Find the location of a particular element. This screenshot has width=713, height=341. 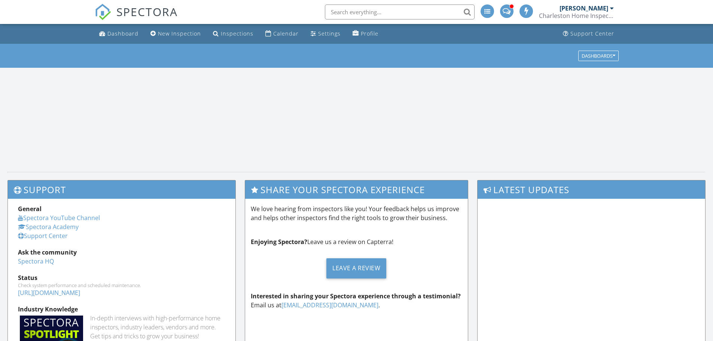

h3: Support is located at coordinates (122, 189).